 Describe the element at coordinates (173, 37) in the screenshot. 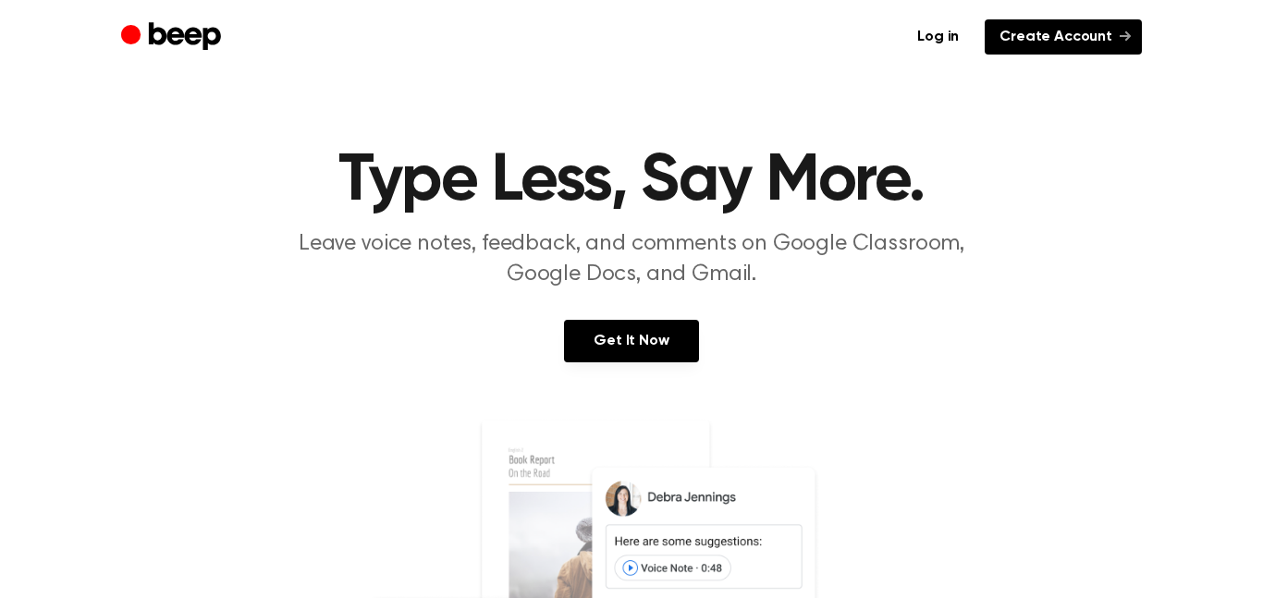

I see `a: Beep` at that location.